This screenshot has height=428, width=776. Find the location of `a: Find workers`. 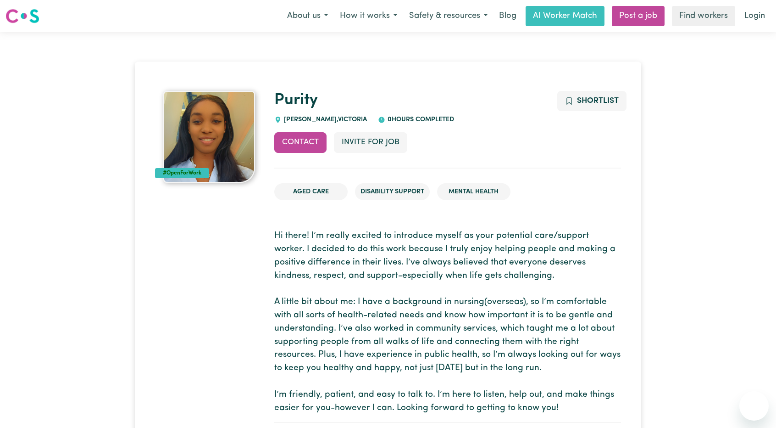

a: Find workers is located at coordinates (704, 16).